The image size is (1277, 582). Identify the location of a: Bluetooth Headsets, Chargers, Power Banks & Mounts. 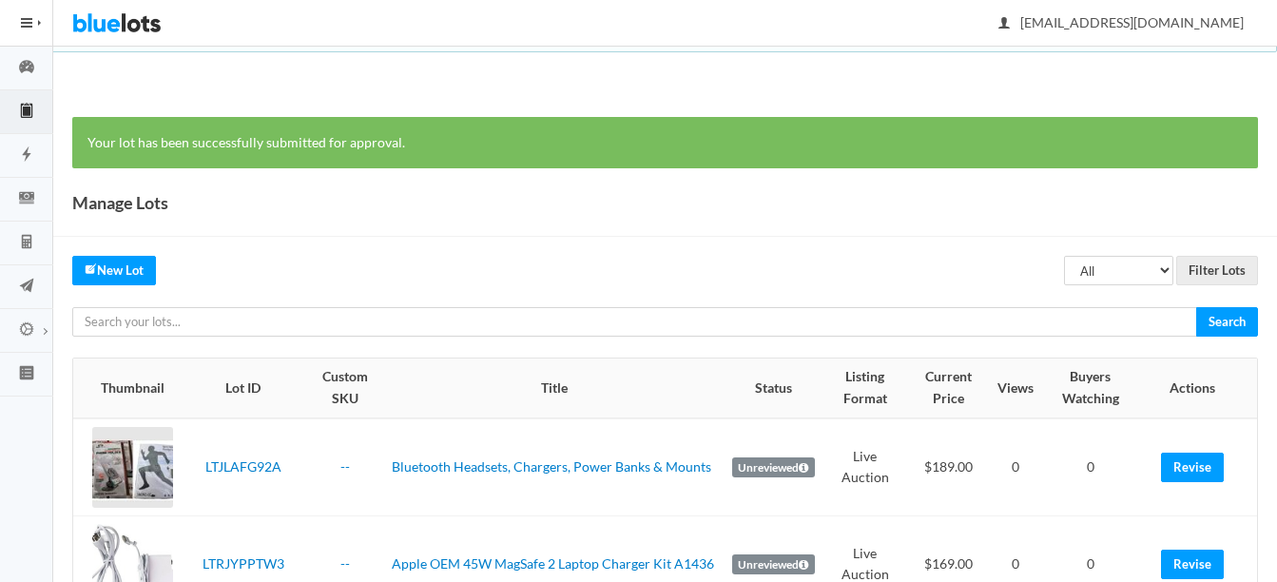
(551, 466).